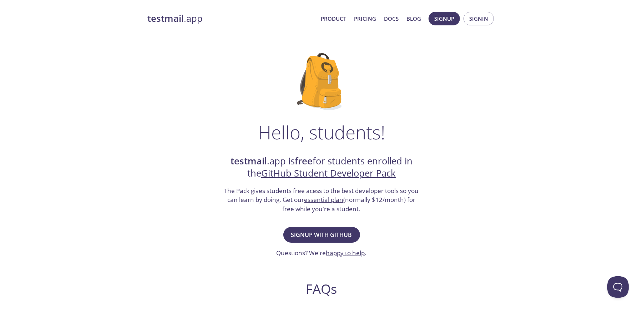 The height and width of the screenshot is (312, 643). Describe the element at coordinates (444, 19) in the screenshot. I see `span: Signup` at that location.